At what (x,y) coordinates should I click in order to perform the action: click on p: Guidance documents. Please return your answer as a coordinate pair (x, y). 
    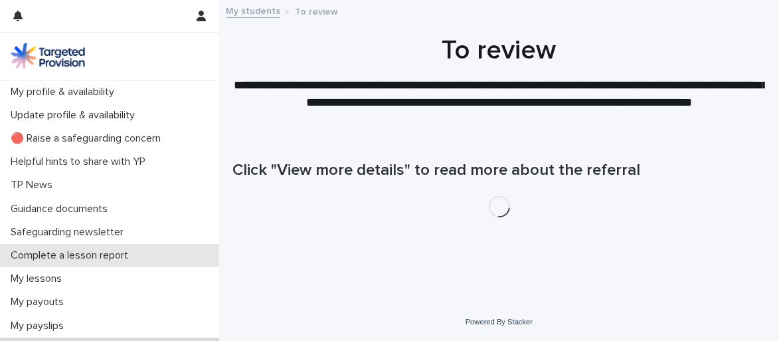
    Looking at the image, I should click on (62, 209).